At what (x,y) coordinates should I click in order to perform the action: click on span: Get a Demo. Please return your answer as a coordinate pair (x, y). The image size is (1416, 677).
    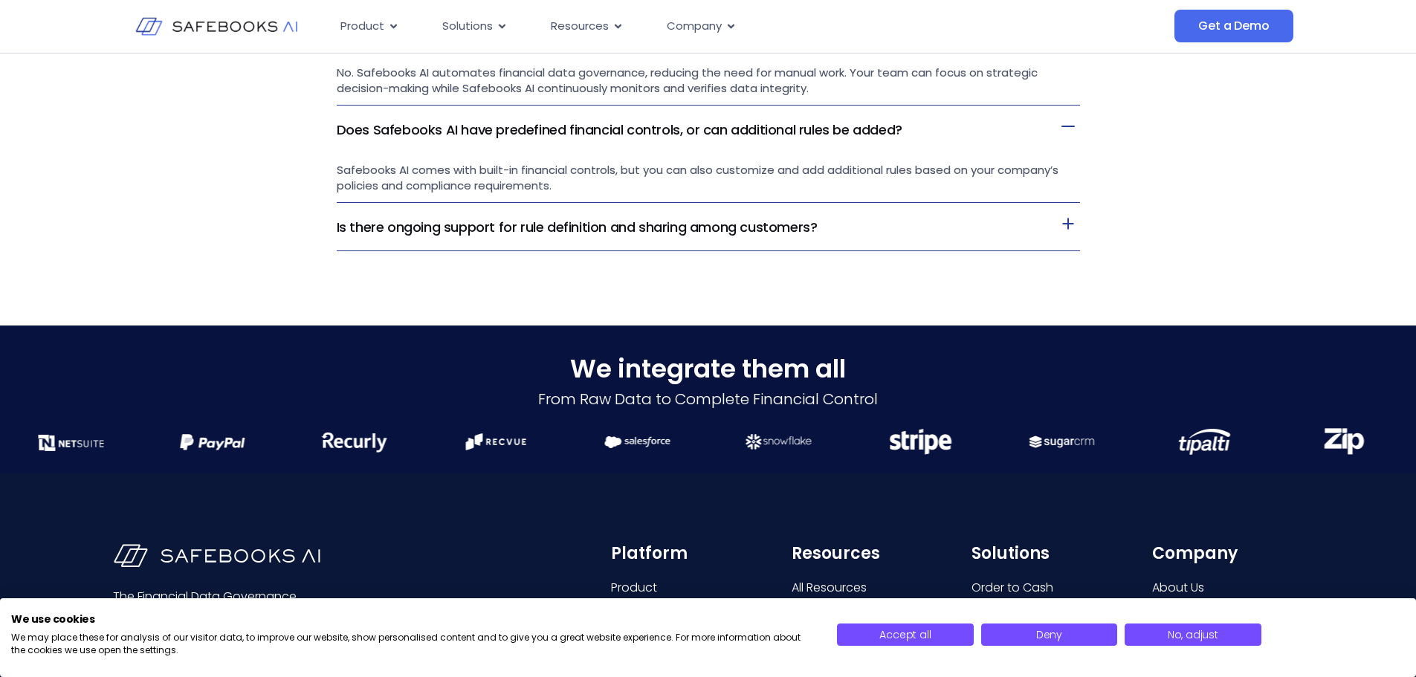
    Looking at the image, I should click on (1233, 26).